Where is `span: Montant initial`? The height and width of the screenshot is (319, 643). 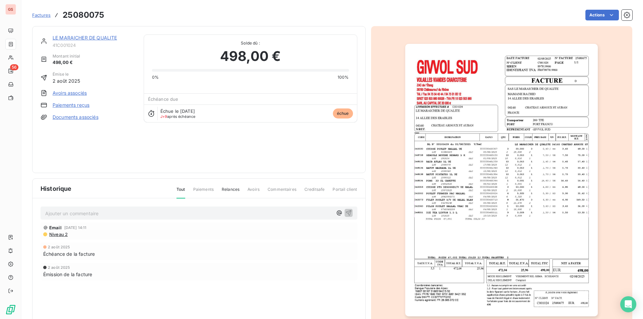 span: Montant initial is located at coordinates (66, 56).